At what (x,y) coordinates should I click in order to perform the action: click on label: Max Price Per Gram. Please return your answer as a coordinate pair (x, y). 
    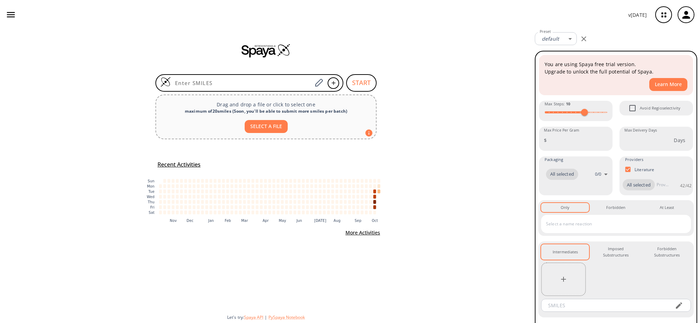
    Looking at the image, I should click on (562, 130).